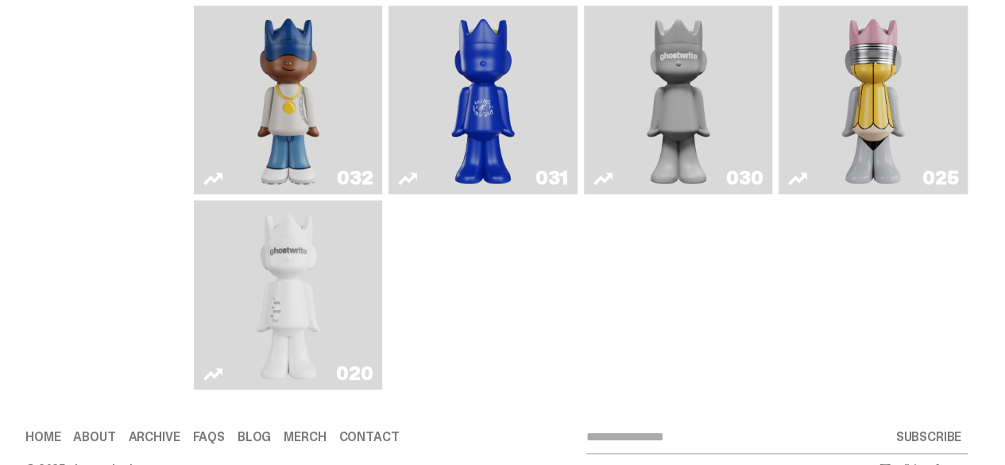 Image resolution: width=1005 pixels, height=465 pixels. What do you see at coordinates (369, 437) in the screenshot?
I see `a: Contact` at bounding box center [369, 437].